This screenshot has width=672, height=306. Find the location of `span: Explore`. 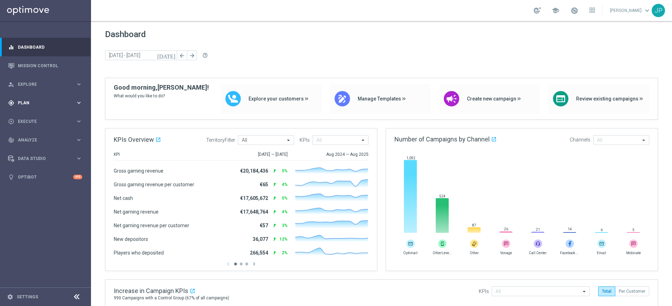

span: Explore is located at coordinates (47, 84).